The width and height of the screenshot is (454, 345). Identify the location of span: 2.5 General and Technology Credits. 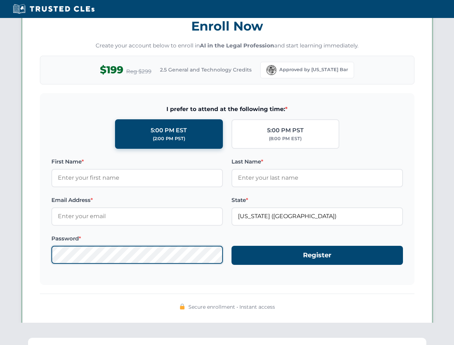
(206, 70).